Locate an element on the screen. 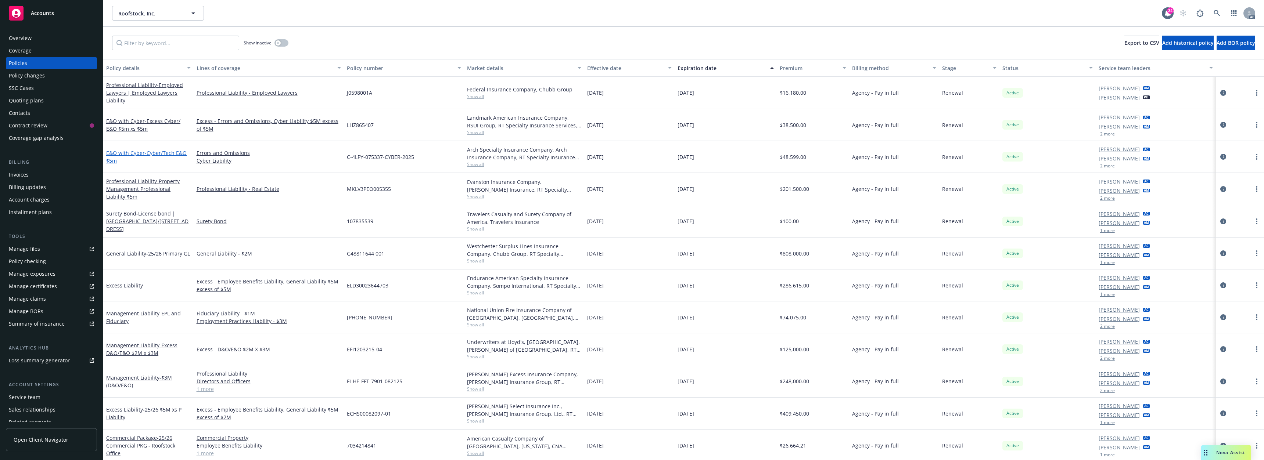 Image resolution: width=1264 pixels, height=460 pixels. button: Nova Assist is located at coordinates (1226, 453).